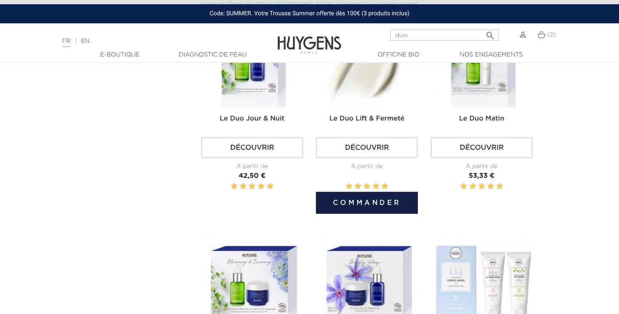 This screenshot has height=314, width=619. What do you see at coordinates (481, 119) in the screenshot?
I see `a: Le Duo Matin` at bounding box center [481, 119].